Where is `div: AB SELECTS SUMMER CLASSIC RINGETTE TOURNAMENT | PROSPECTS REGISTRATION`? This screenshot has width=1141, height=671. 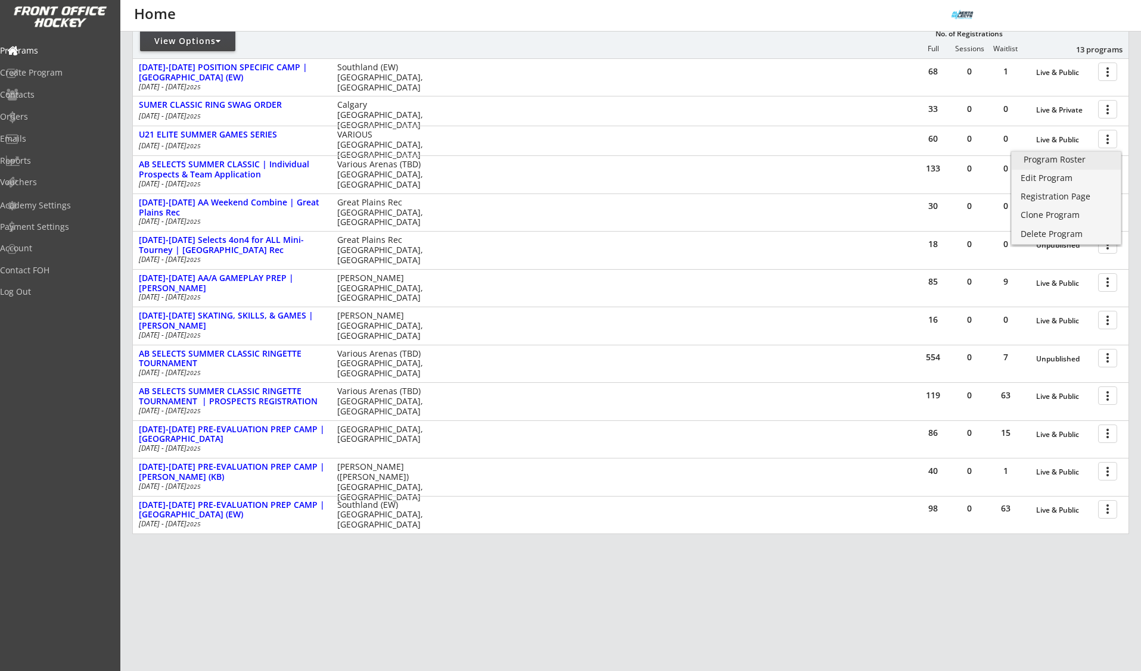 div: AB SELECTS SUMMER CLASSIC RINGETTE TOURNAMENT | PROSPECTS REGISTRATION is located at coordinates (232, 397).